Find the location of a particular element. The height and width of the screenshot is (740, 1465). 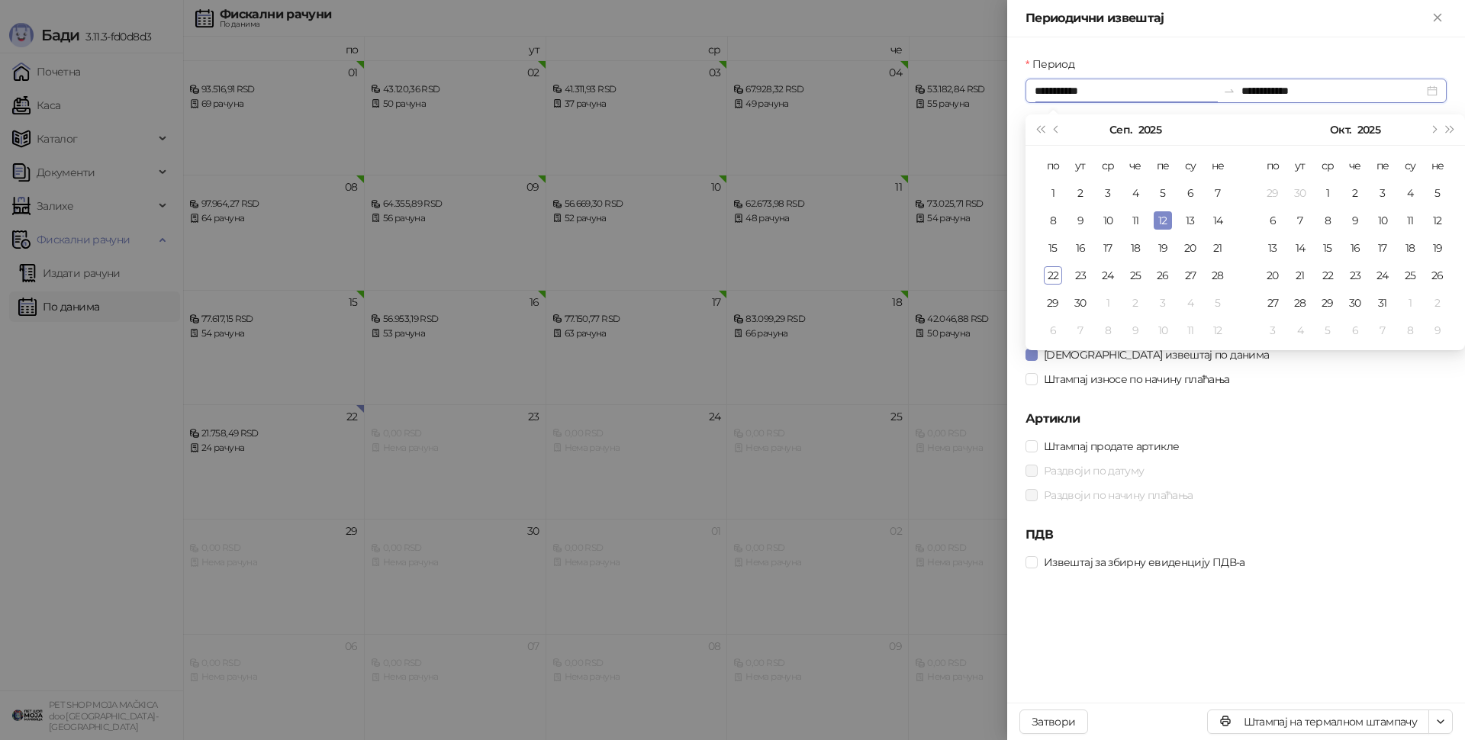

button: Затвори is located at coordinates (1054, 722).